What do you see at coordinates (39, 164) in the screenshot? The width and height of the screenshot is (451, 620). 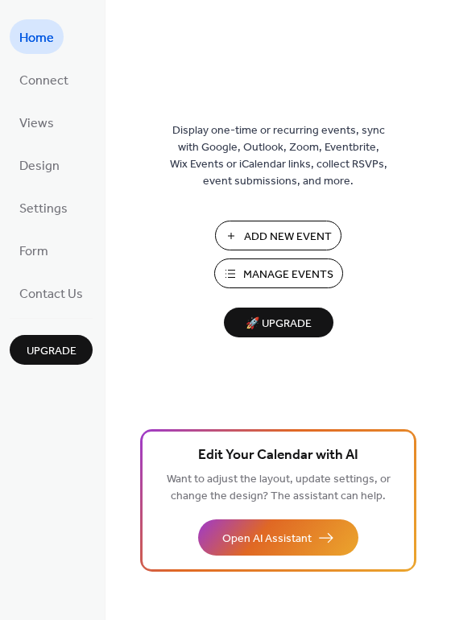 I see `a: Design` at bounding box center [39, 164].